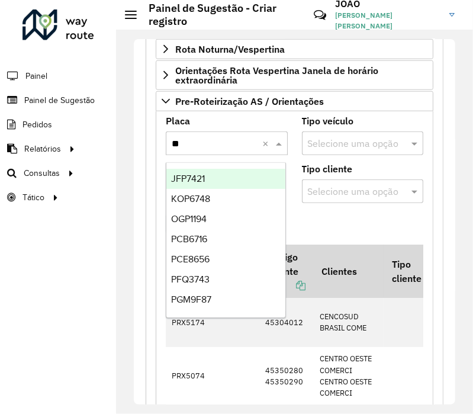  I want to click on span: Relatórios, so click(43, 149).